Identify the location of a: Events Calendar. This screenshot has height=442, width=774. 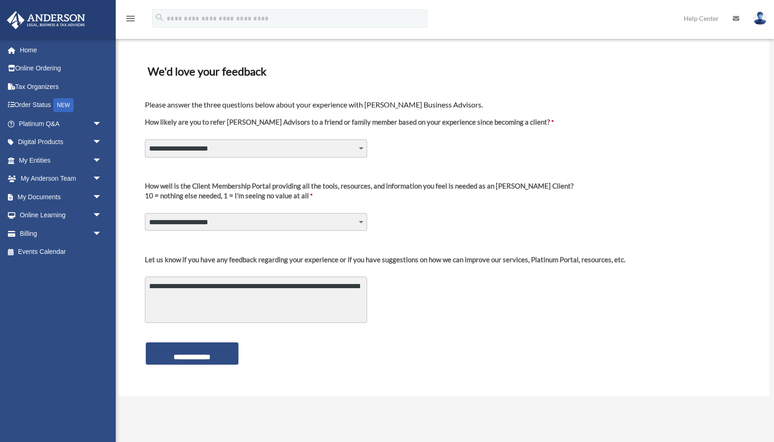
(61, 252).